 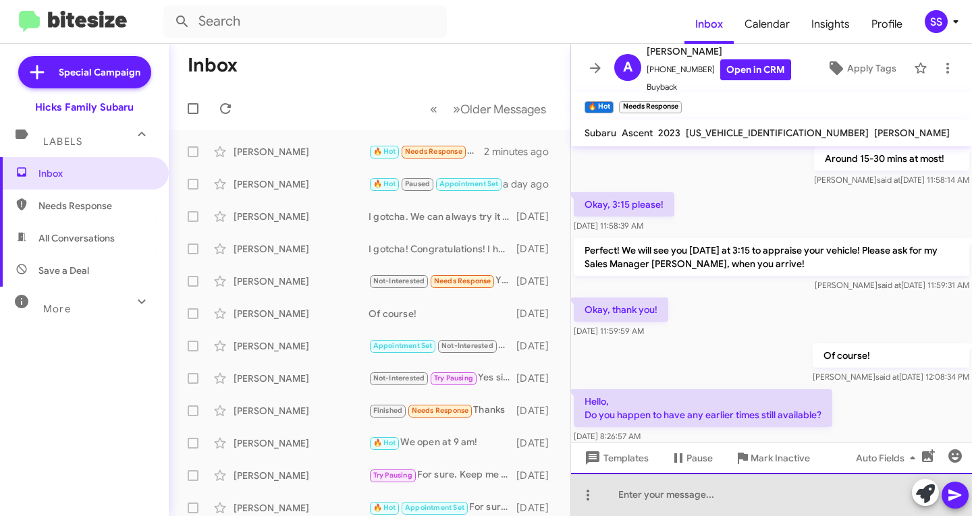 I want to click on span: 2023, so click(x=669, y=133).